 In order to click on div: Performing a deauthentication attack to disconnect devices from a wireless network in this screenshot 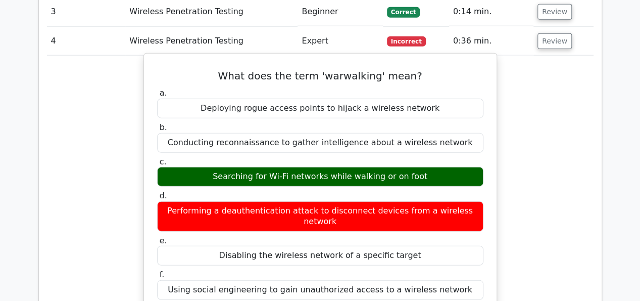, I will do `click(320, 216)`.